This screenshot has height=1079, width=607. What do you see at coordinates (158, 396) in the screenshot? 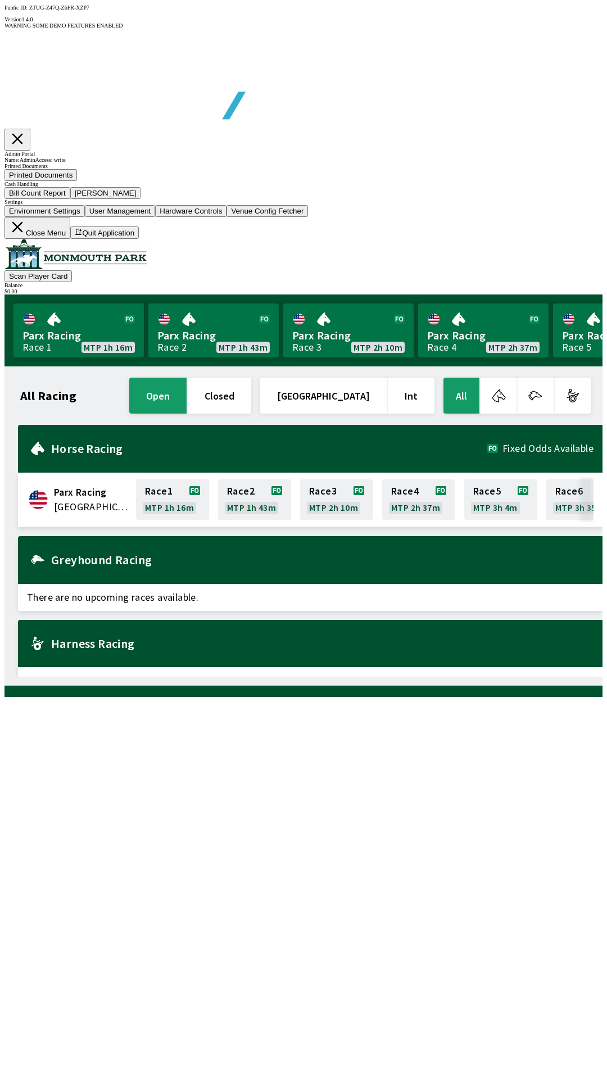
I see `button: open` at bounding box center [158, 396].